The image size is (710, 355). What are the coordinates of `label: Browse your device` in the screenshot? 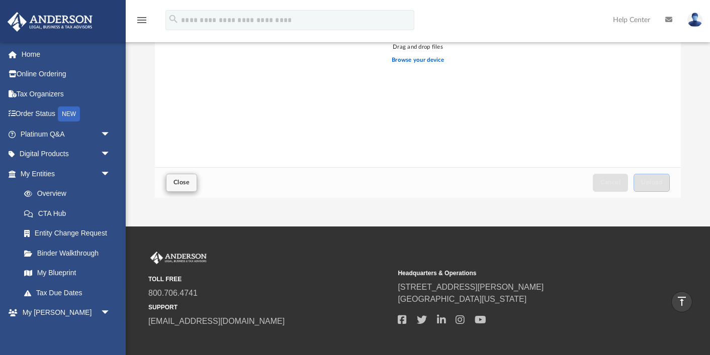 It's located at (418, 60).